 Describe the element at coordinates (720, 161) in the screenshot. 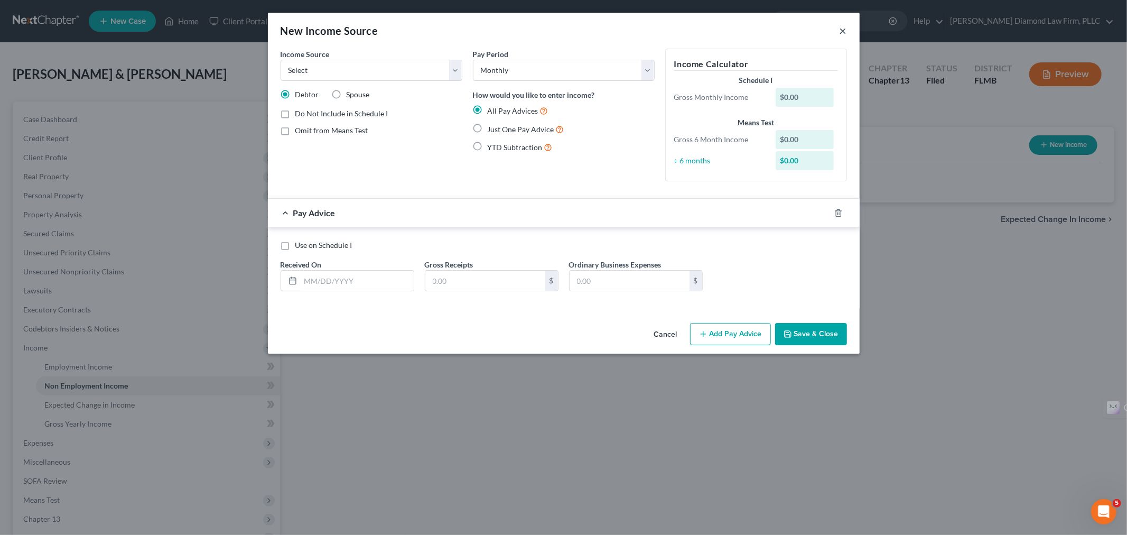

I see `div: ÷ 6 months` at that location.